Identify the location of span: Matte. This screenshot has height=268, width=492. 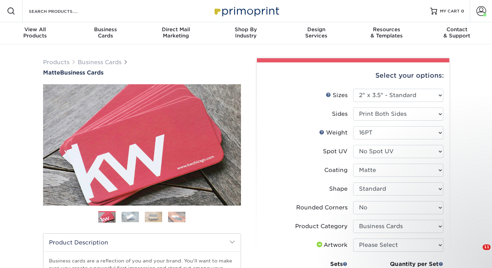
(51, 73).